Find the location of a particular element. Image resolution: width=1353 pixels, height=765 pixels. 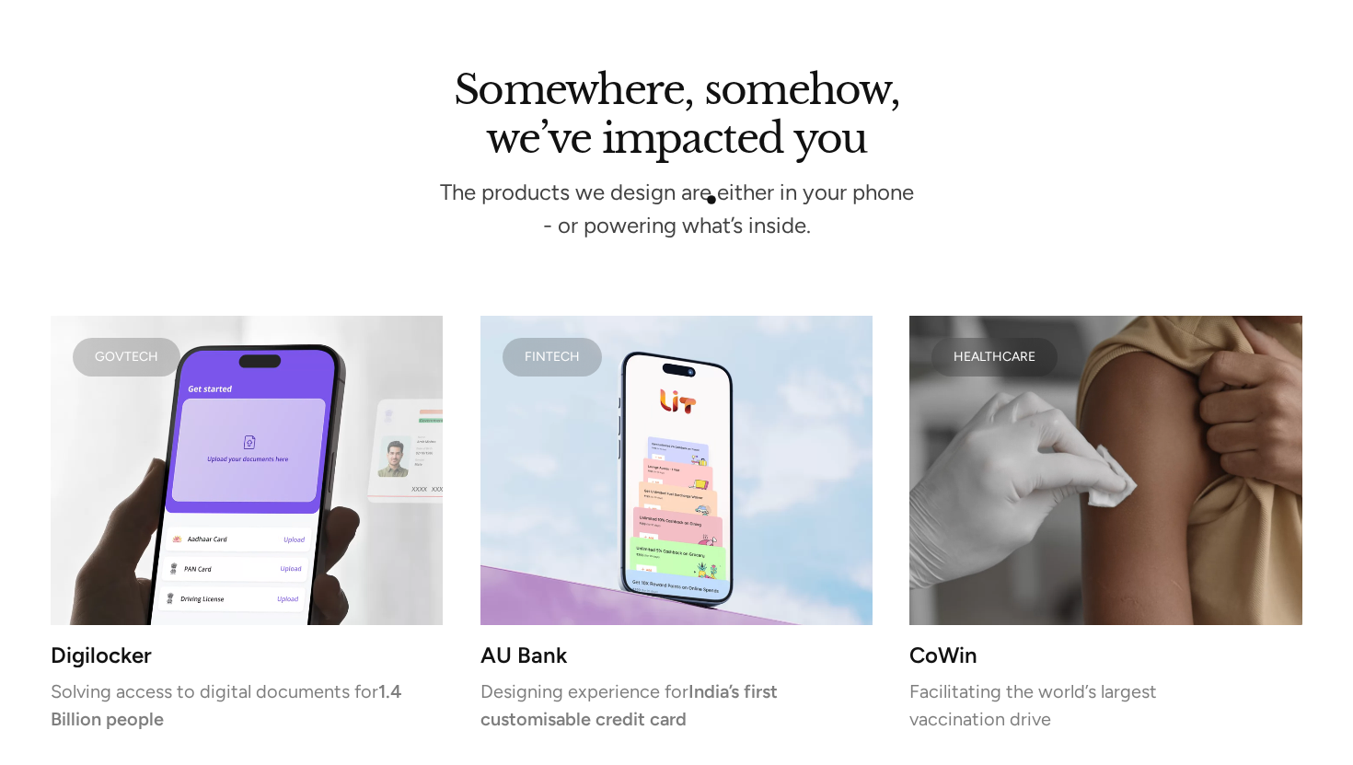

h2: Somewhere, somehow, we’ve impacted you is located at coordinates (677, 119).